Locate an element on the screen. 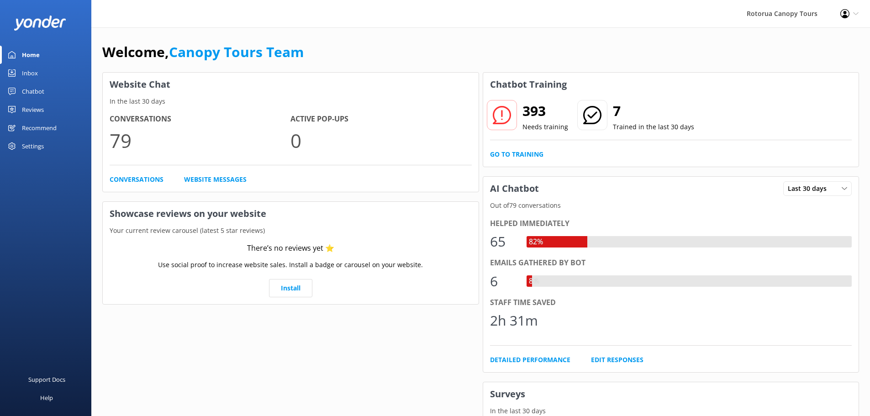 The width and height of the screenshot is (870, 416). a: Canopy Tours Team is located at coordinates (236, 52).